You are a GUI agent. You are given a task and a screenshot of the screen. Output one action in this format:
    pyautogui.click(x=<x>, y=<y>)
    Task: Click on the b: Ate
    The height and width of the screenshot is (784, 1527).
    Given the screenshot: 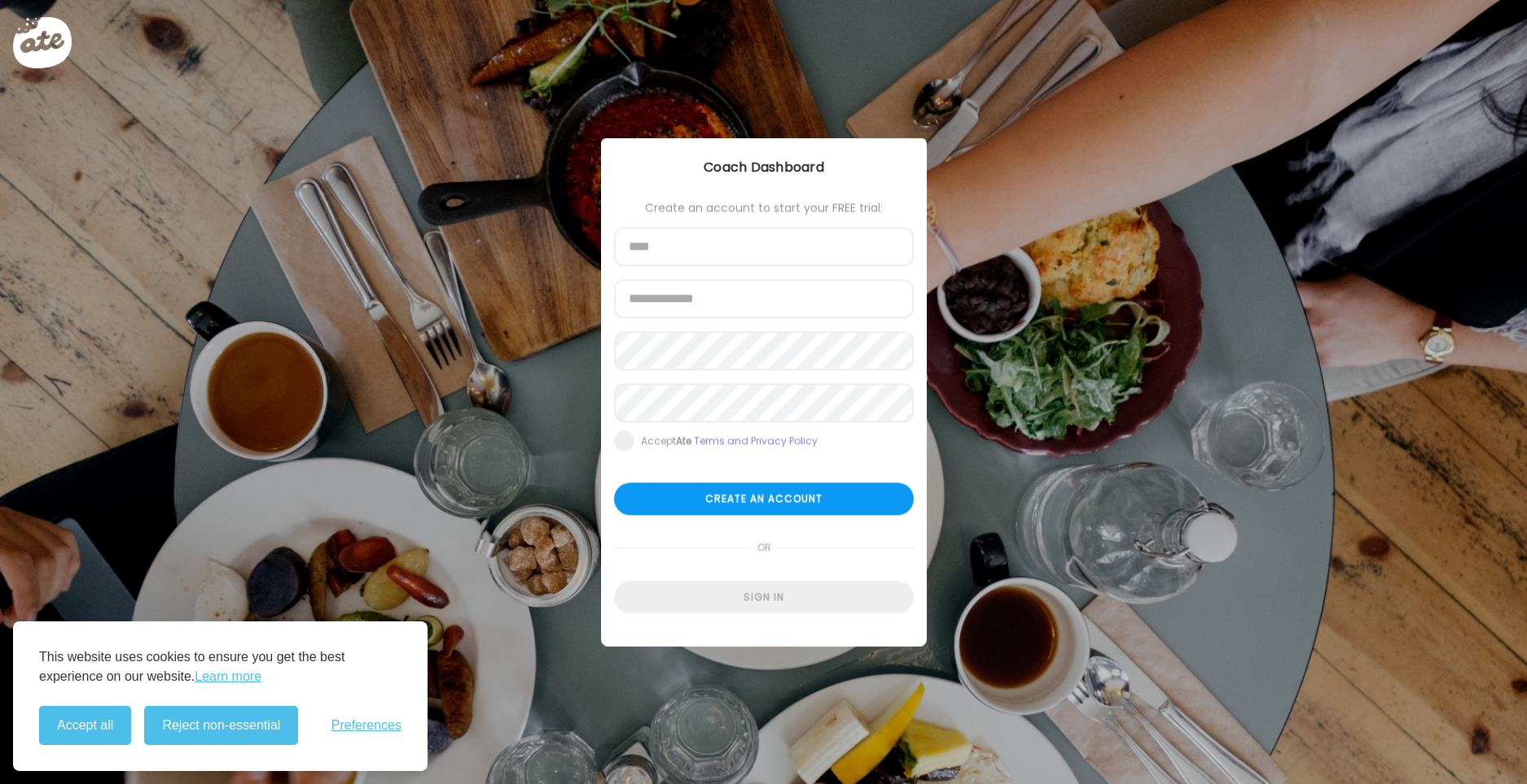 What is the action you would take?
    pyautogui.click(x=684, y=441)
    